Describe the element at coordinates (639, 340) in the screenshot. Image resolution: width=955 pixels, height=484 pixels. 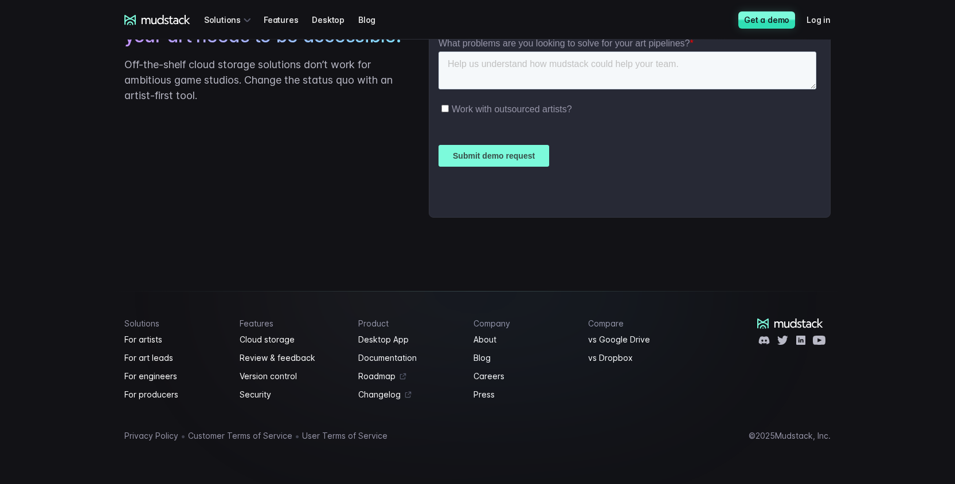
I see `a: vs Google Drive` at that location.